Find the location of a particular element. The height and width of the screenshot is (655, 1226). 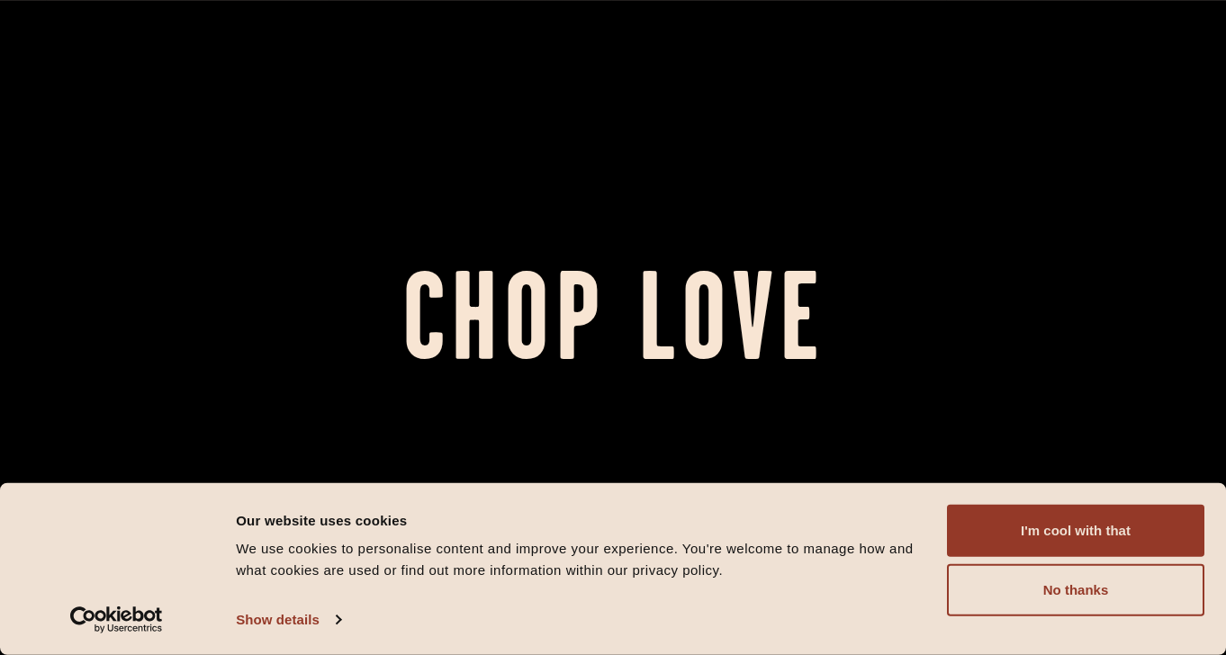

a: Show details is located at coordinates (288, 620).